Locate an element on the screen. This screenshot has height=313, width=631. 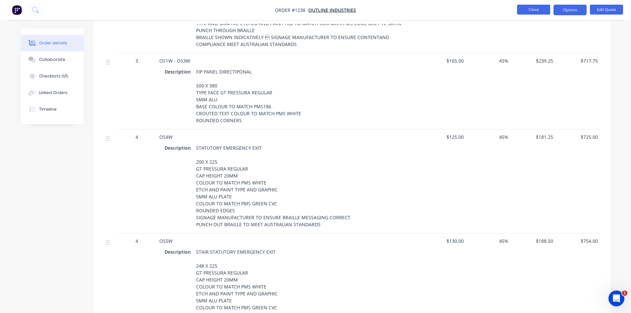
span: $165.00 is located at coordinates (444, 61).